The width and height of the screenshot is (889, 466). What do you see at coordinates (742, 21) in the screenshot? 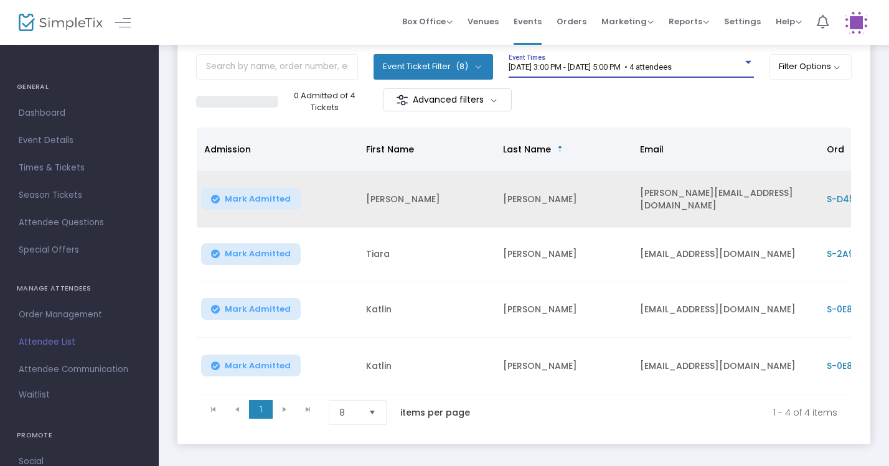
I see `span: Settings` at bounding box center [742, 21].